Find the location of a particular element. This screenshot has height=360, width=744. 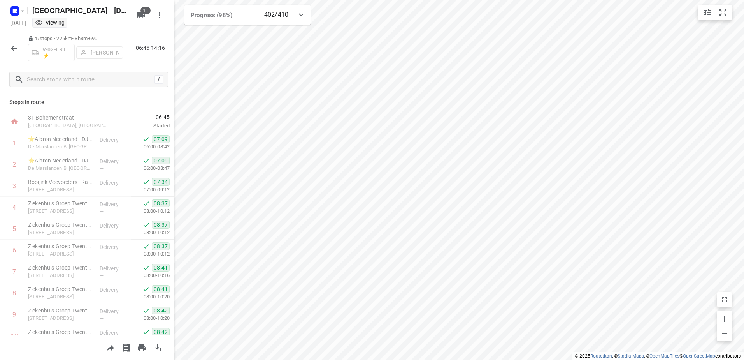

div: 8 is located at coordinates (14, 293).